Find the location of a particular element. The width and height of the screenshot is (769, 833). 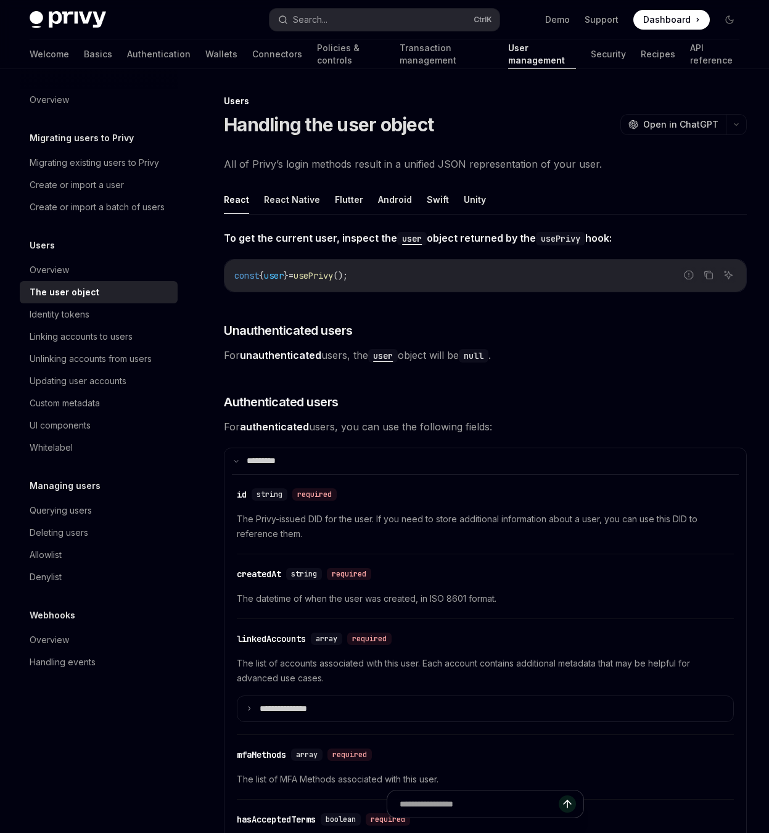

a: Querying users is located at coordinates (99, 511).